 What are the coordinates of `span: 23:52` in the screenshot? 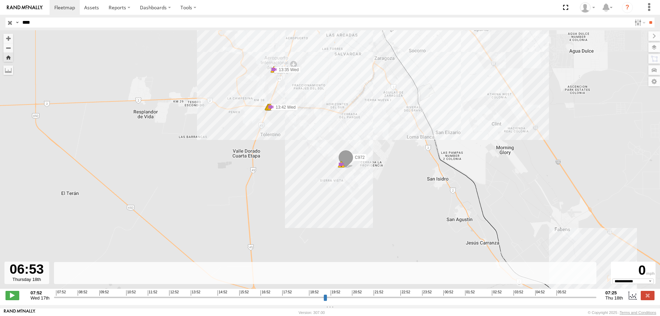 It's located at (427, 293).